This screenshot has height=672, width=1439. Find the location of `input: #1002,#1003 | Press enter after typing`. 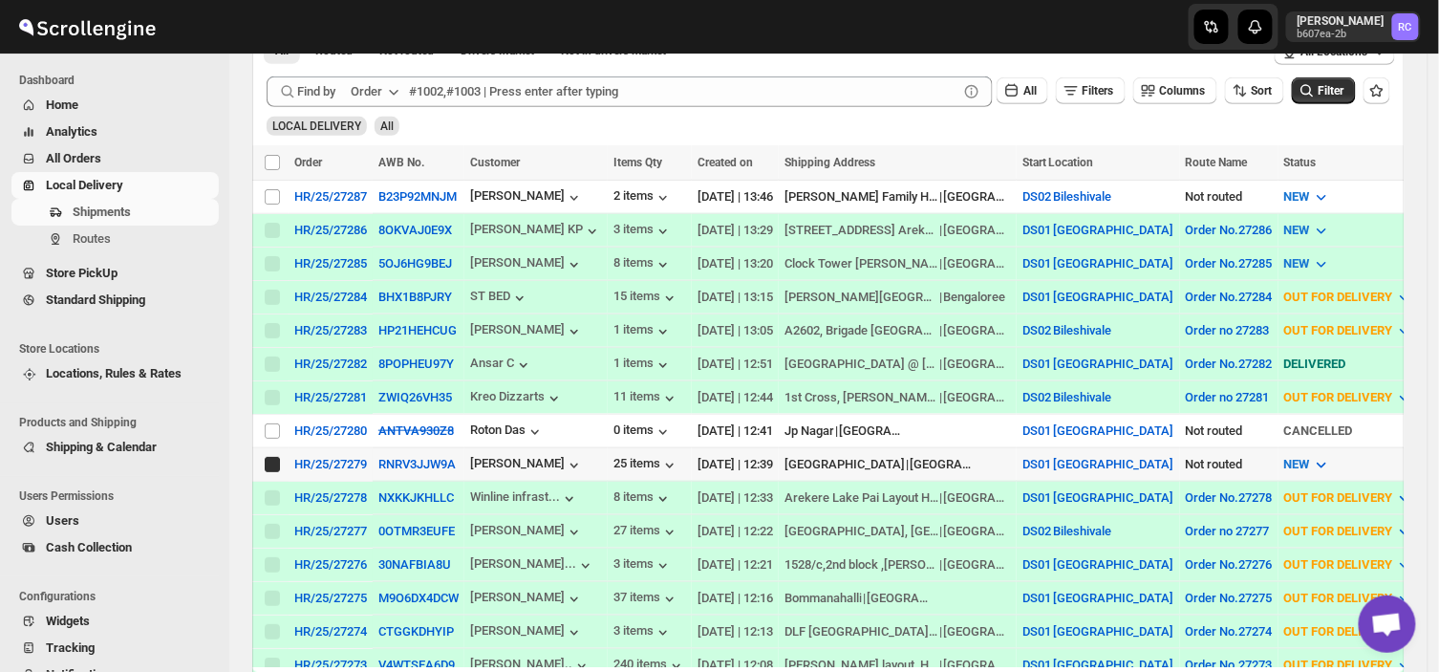

input: #1002,#1003 | Press enter after typing is located at coordinates (683, 92).